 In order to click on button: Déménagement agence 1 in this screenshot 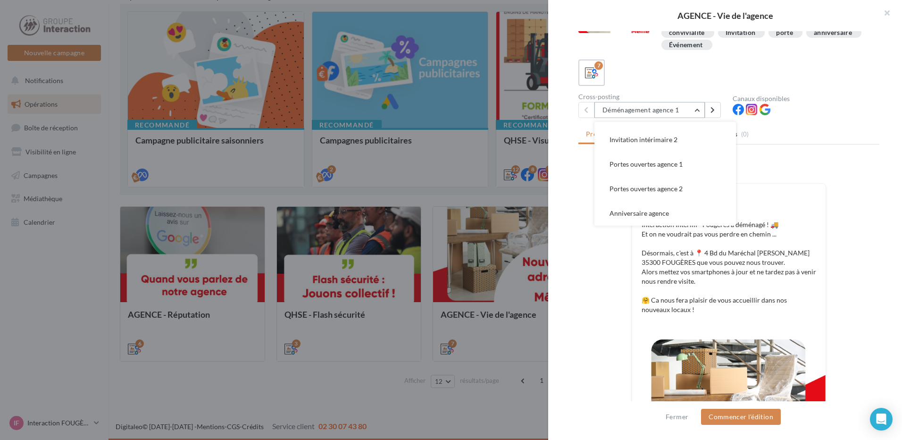, I will do `click(650, 110)`.